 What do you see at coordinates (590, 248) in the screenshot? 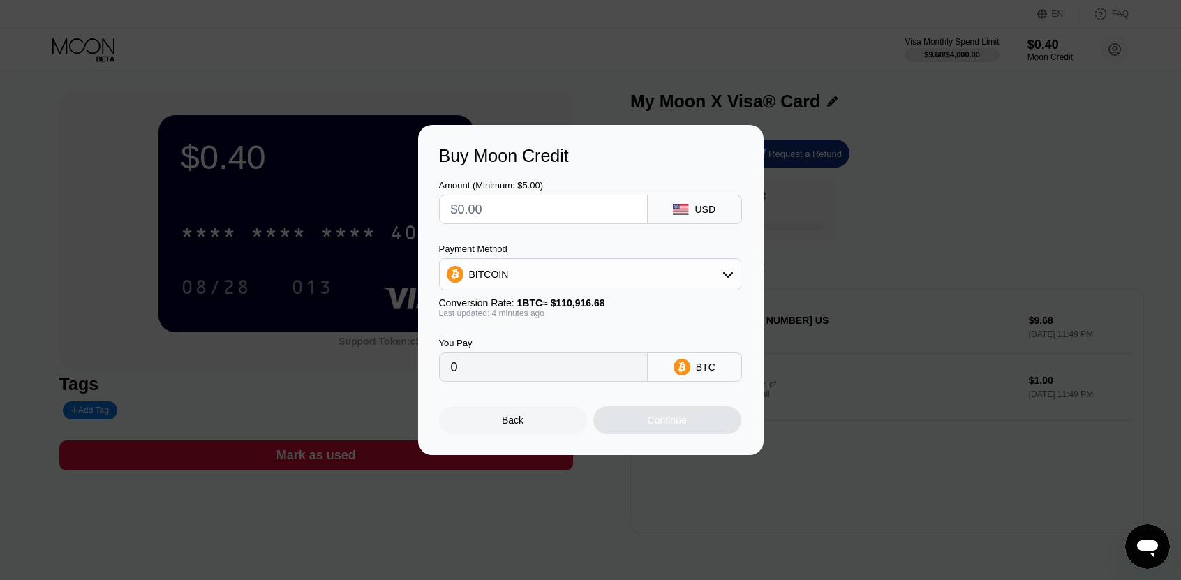
I see `div: Payment Method` at bounding box center [590, 248].